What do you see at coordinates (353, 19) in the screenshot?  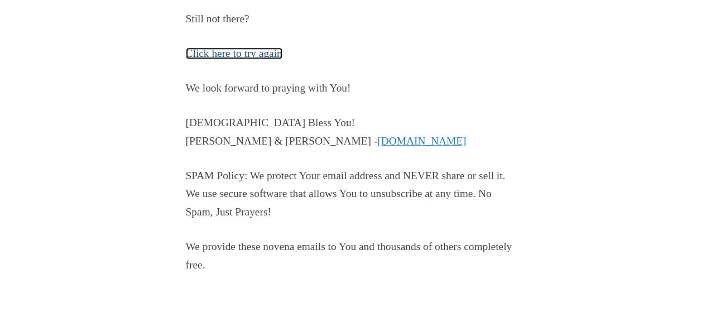 I see `p: Still not there?` at bounding box center [353, 19].